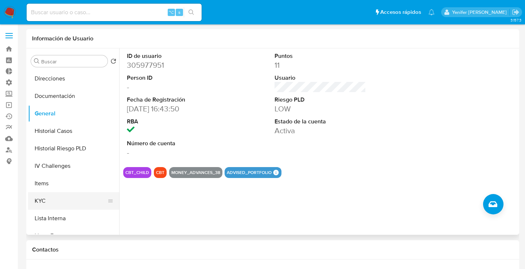 The height and width of the screenshot is (269, 525). What do you see at coordinates (172, 122) in the screenshot?
I see `dt: RBA` at bounding box center [172, 122].